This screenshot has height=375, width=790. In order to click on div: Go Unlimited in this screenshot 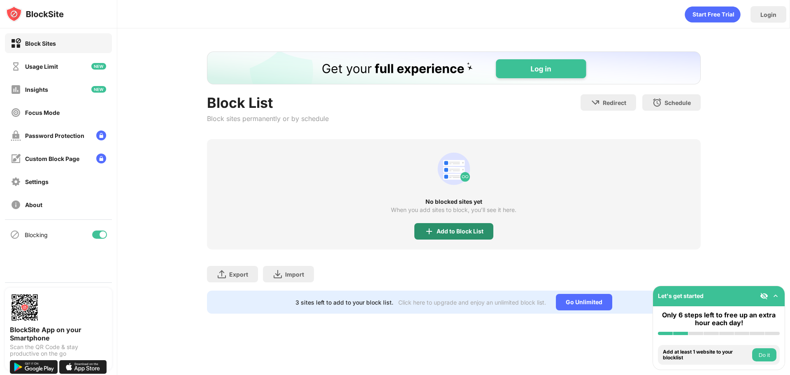, I will do `click(584, 302)`.